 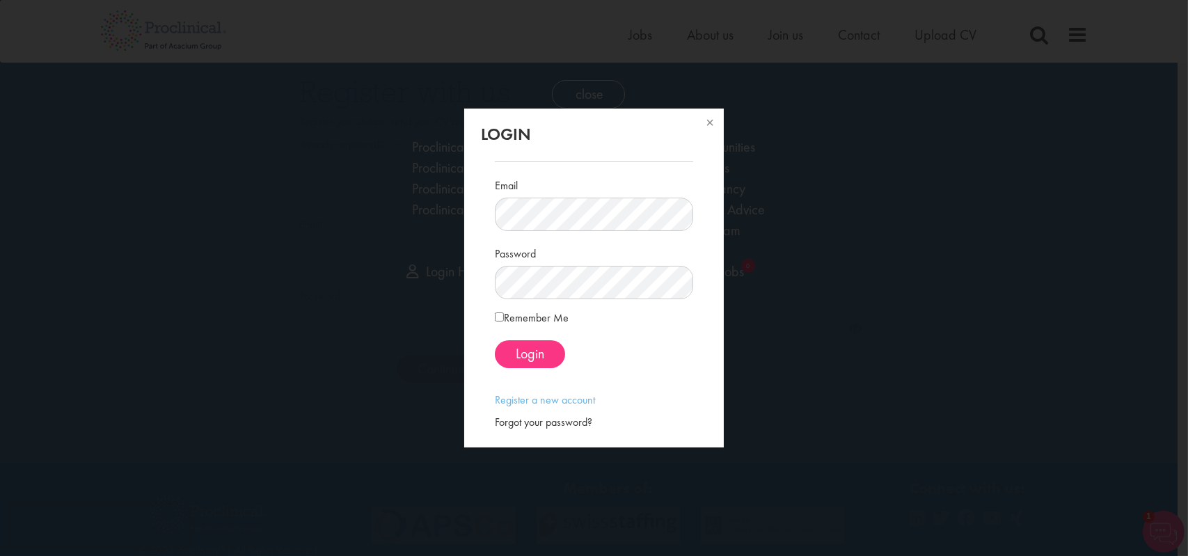 What do you see at coordinates (594, 134) in the screenshot?
I see `h2: Login` at bounding box center [594, 134].